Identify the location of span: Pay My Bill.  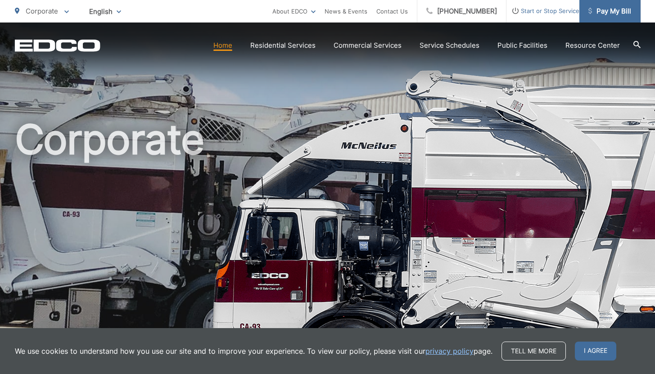
(609, 11).